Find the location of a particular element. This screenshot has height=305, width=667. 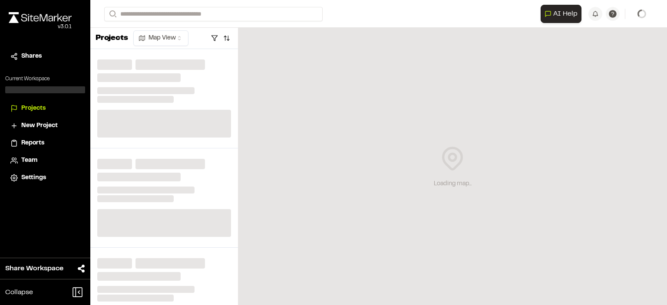

div: Open AI Assistant is located at coordinates (563, 14).